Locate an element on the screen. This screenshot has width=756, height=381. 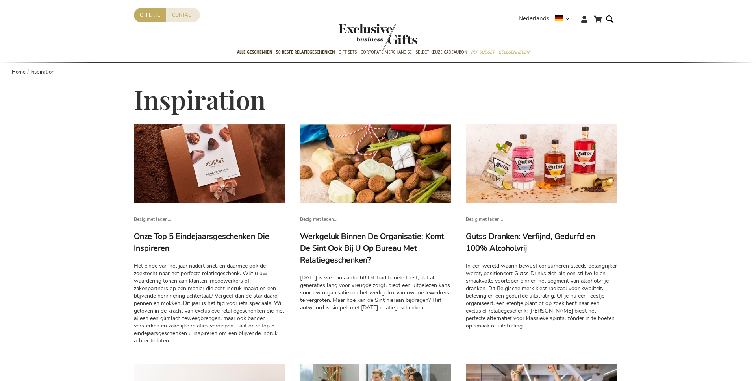
span: Inspiration is located at coordinates (200, 99).